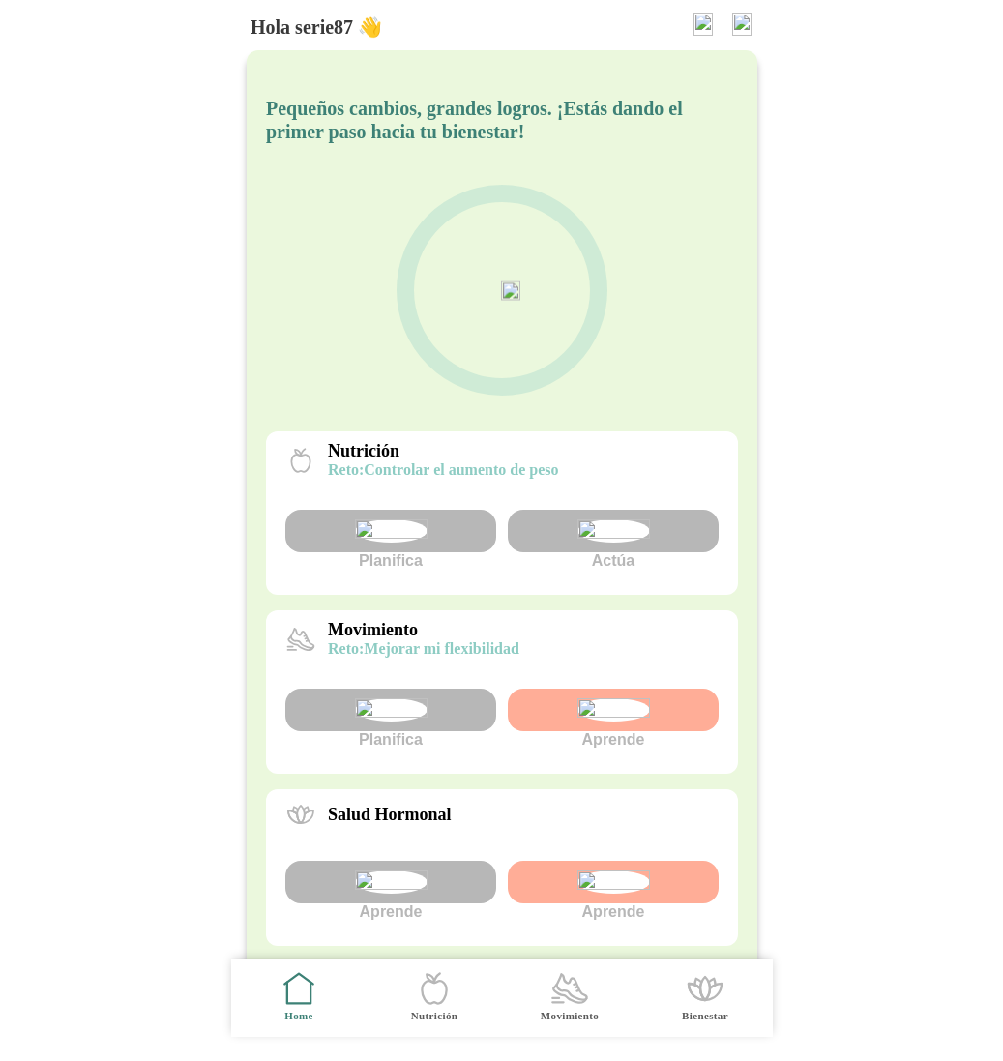  What do you see at coordinates (569, 1016) in the screenshot?
I see `ion-label: Movimiento` at bounding box center [569, 1016].